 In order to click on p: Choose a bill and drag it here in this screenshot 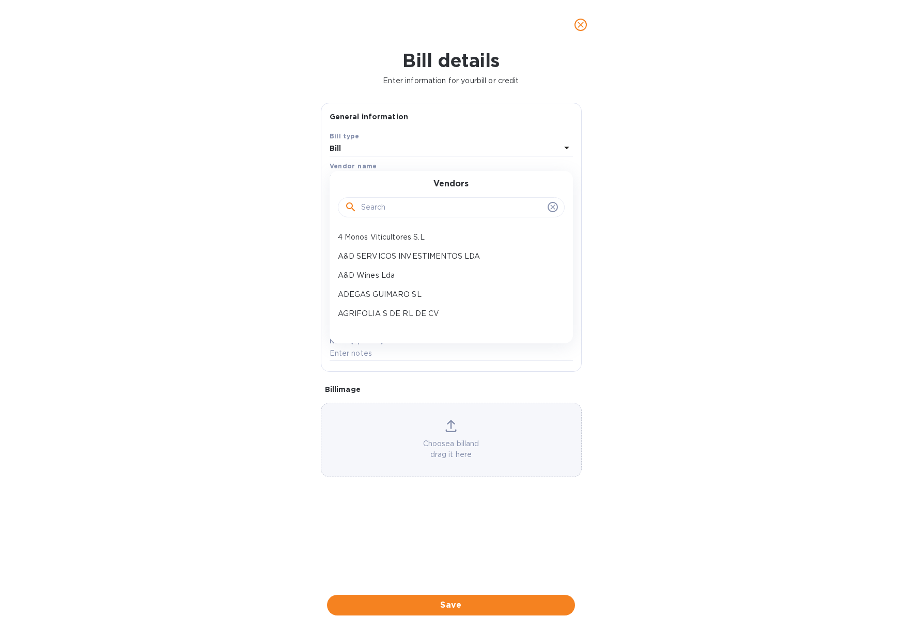, I will do `click(451, 449)`.